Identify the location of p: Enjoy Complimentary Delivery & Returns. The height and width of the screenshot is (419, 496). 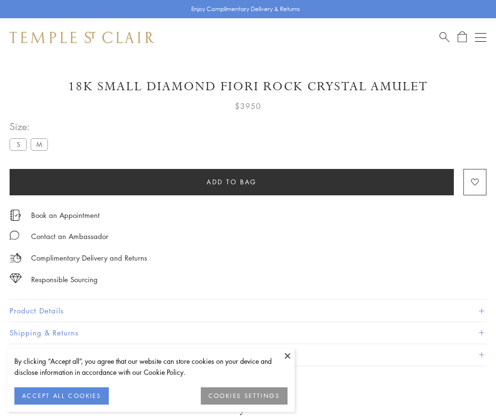
(245, 9).